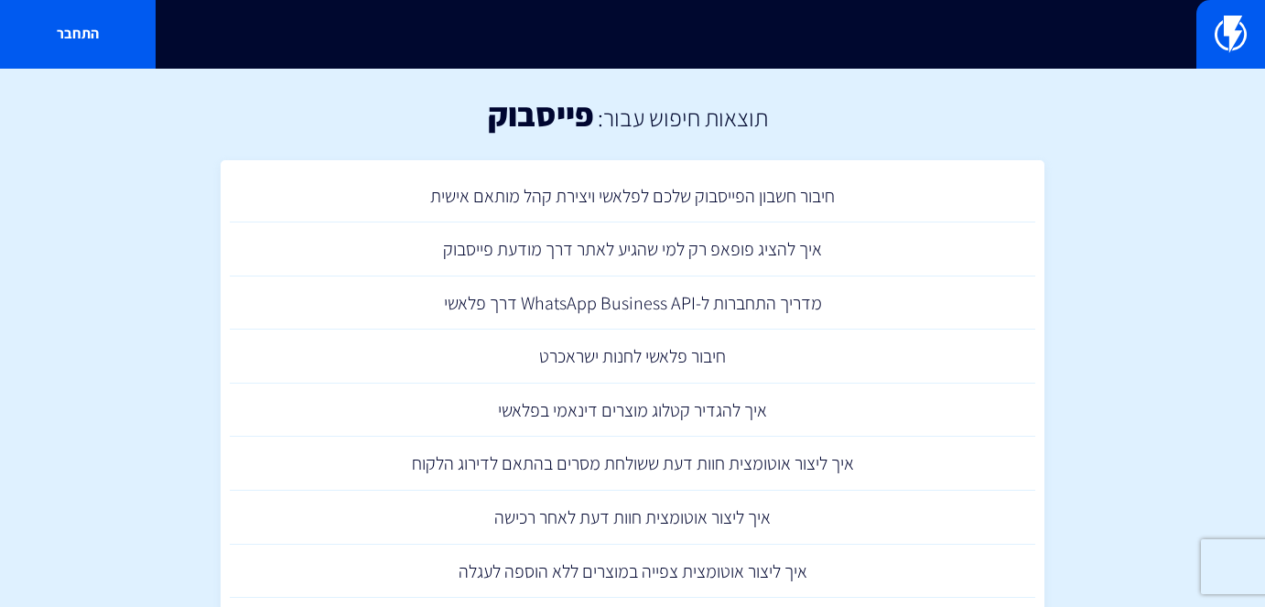 The width and height of the screenshot is (1265, 607). I want to click on a: איך ליצור אוטומצית צפייה במוצרים ללא הוספה לעגלה, so click(633, 571).